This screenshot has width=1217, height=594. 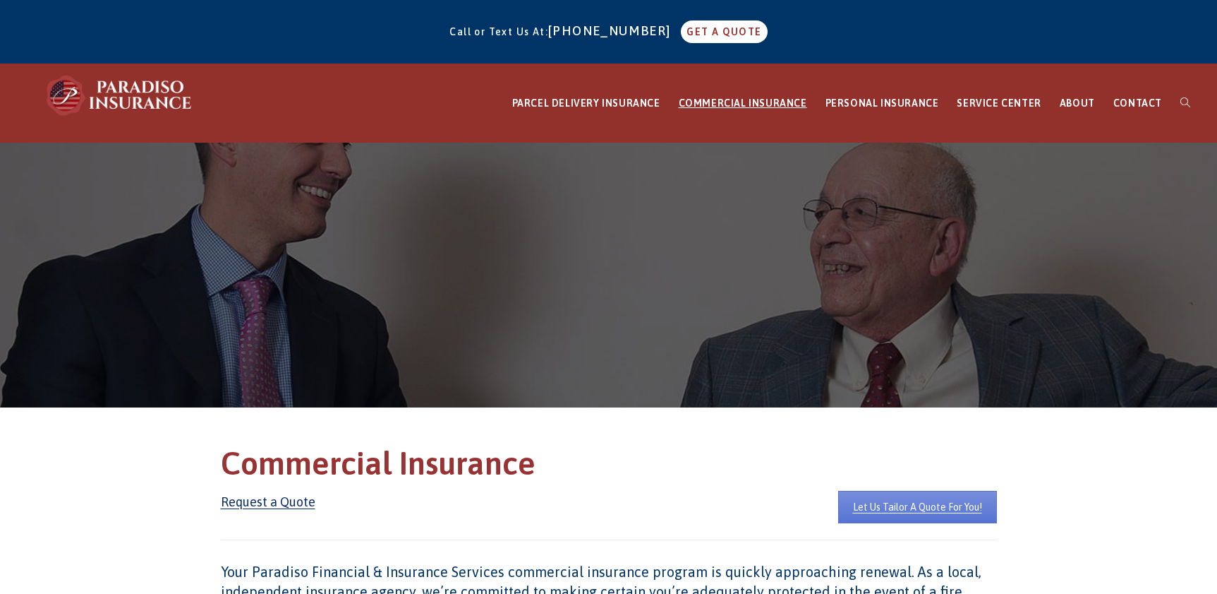 What do you see at coordinates (1078, 103) in the screenshot?
I see `span: ABOUT` at bounding box center [1078, 103].